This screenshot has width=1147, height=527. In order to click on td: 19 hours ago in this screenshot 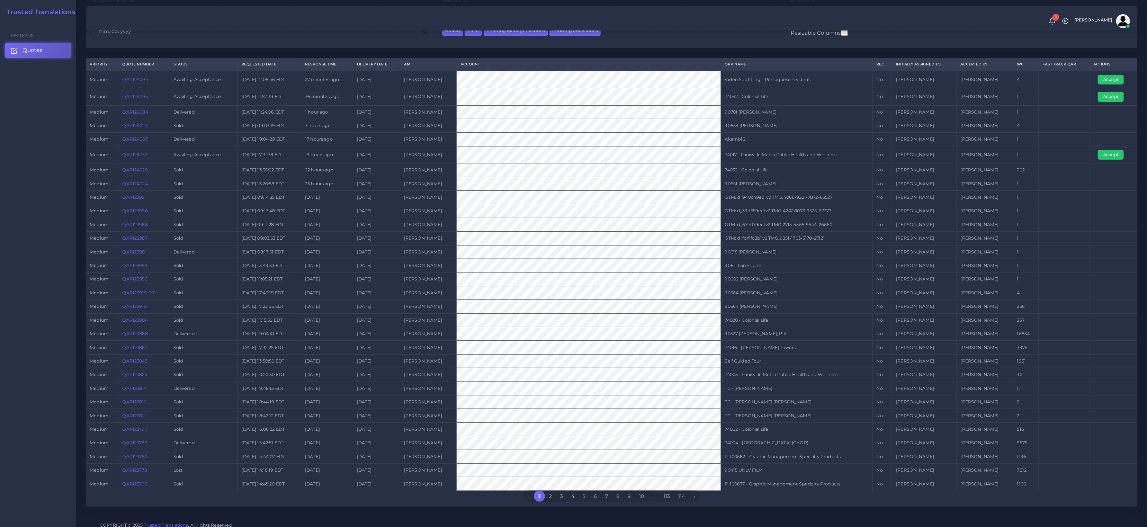, I will do `click(327, 154)`.